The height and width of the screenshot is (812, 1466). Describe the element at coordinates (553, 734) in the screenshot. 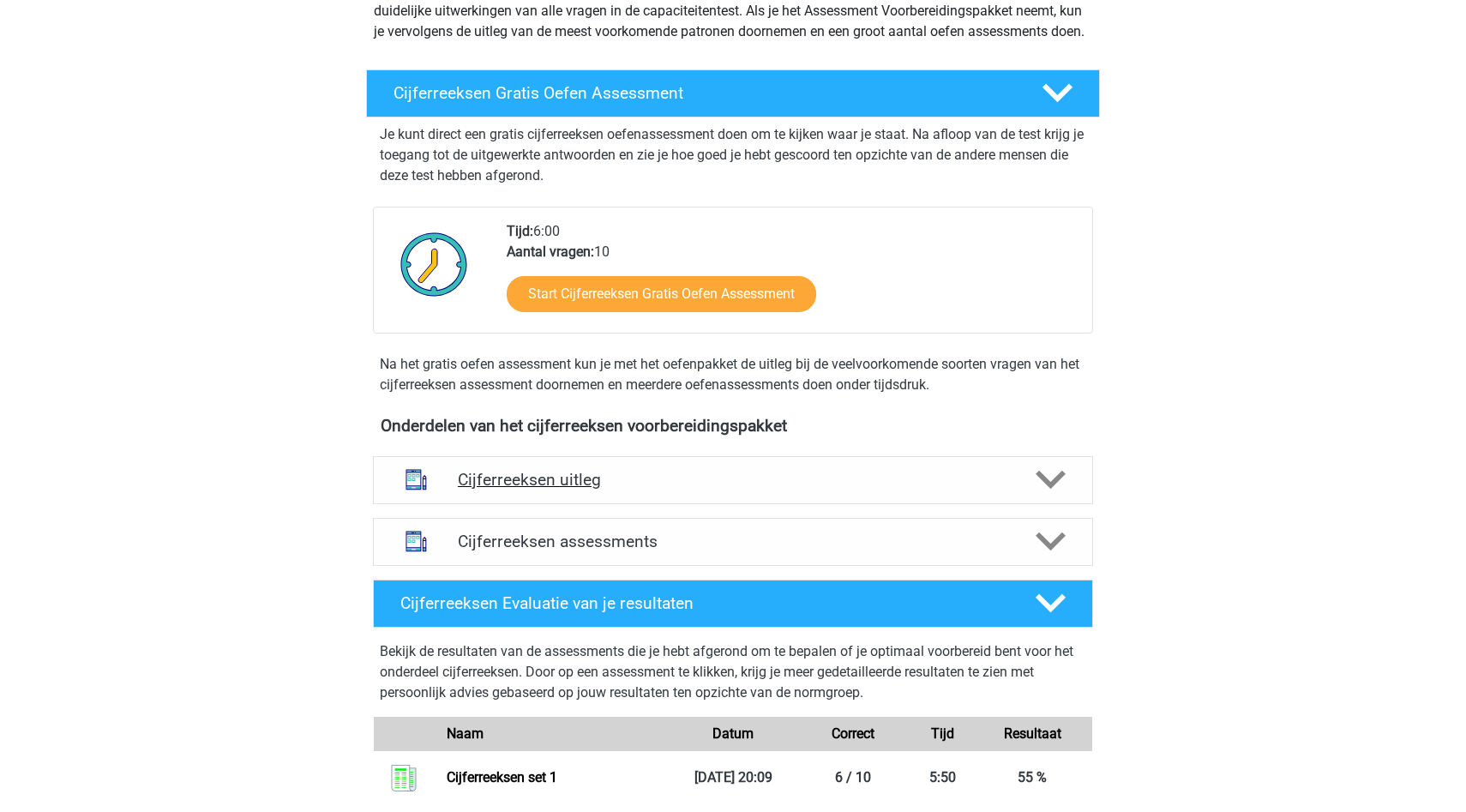

I see `div: Naam` at that location.